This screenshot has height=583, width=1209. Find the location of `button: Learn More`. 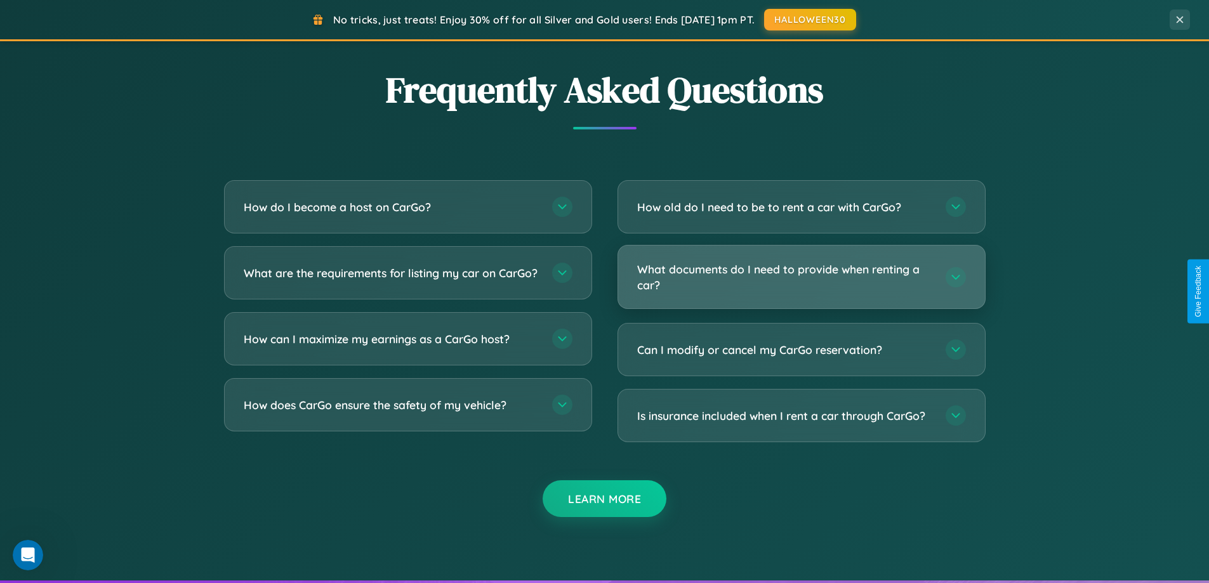

button: Learn More is located at coordinates (604, 499).